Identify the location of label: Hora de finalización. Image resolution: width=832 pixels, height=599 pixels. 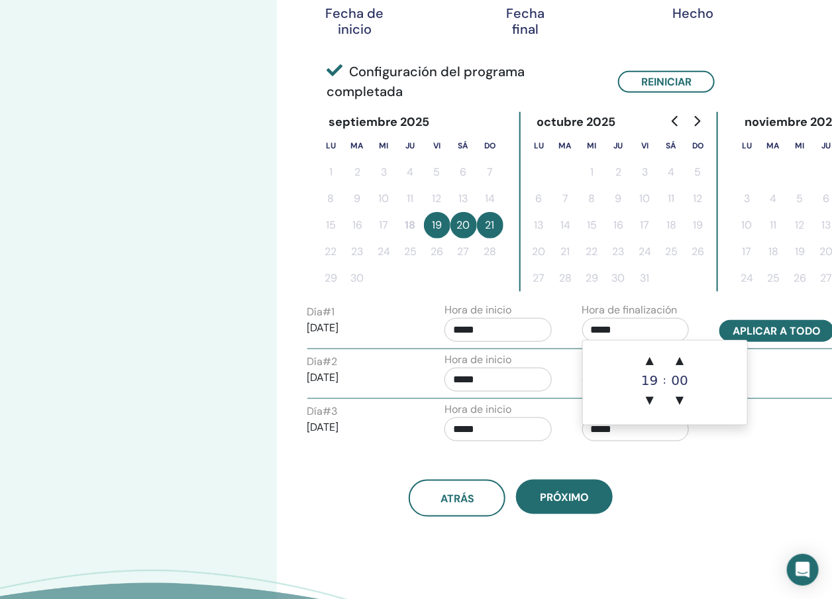
(630, 310).